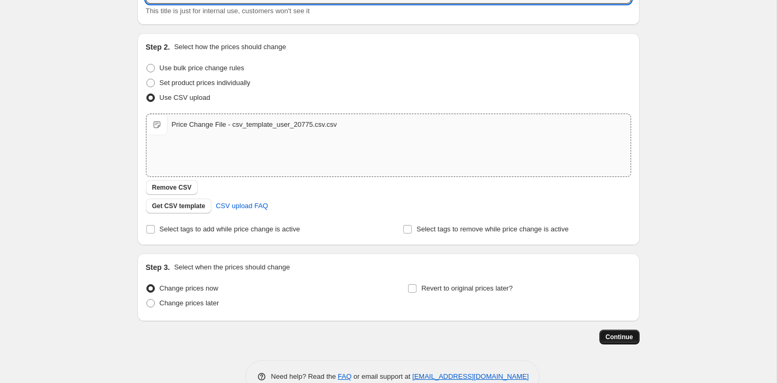 The image size is (777, 383). Describe the element at coordinates (228, 11) in the screenshot. I see `span: This title is just for internal use, customers won't see it` at that location.